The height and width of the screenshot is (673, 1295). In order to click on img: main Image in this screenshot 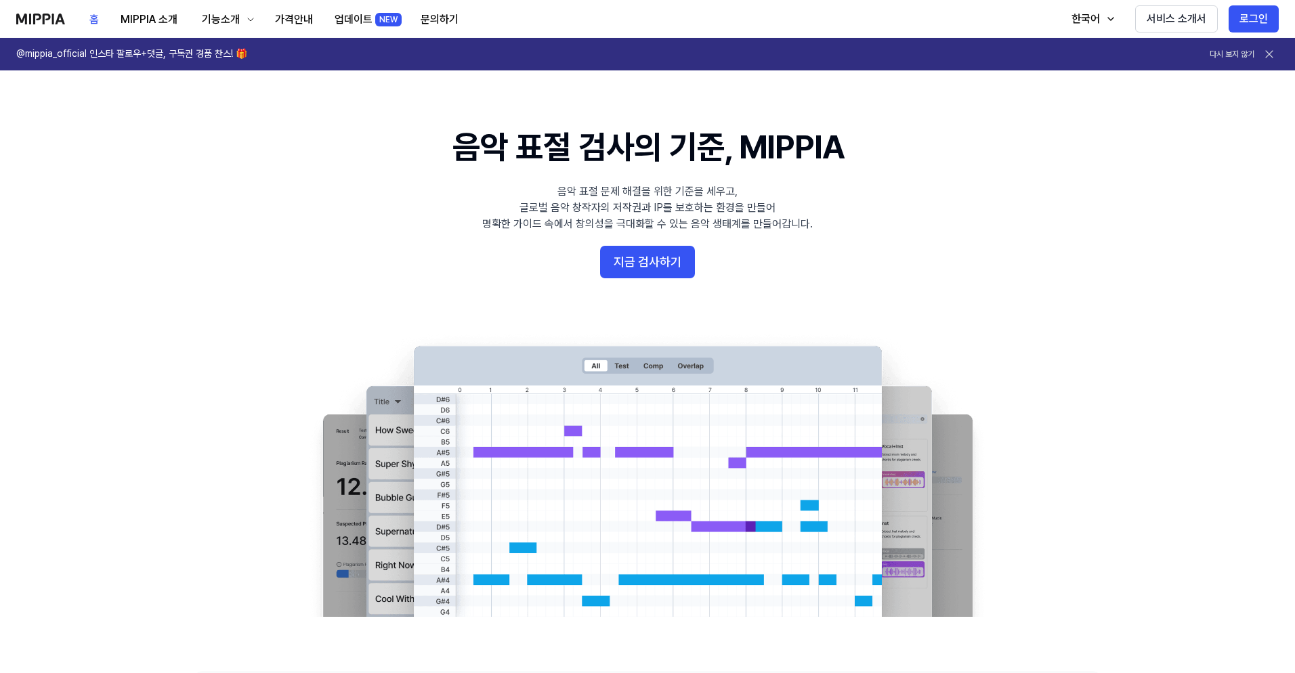, I will do `click(648, 475)`.